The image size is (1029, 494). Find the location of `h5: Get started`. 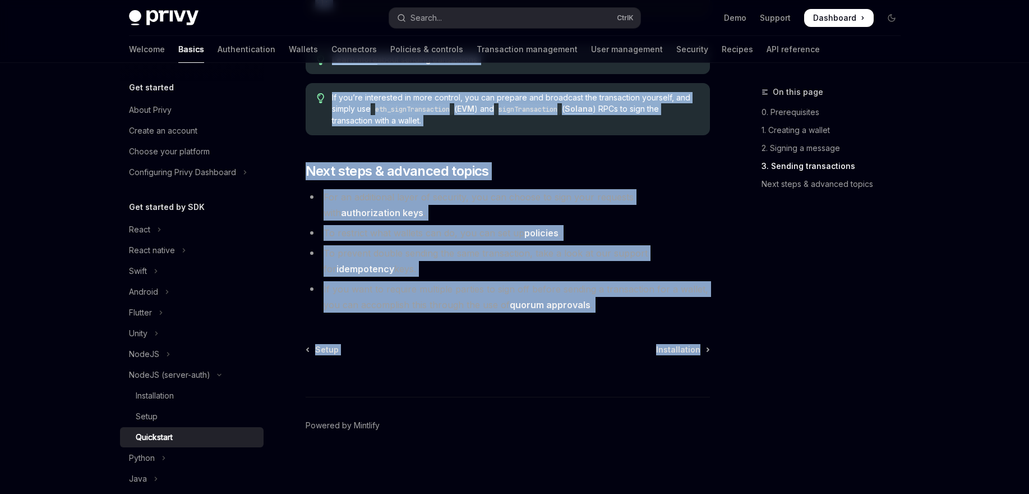

h5: Get started is located at coordinates (151, 88).